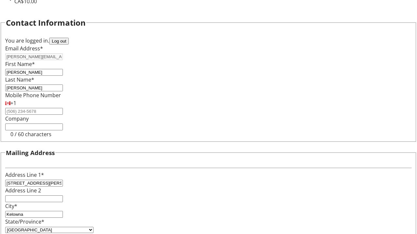 The width and height of the screenshot is (417, 234). I want to click on input: City, so click(34, 215).